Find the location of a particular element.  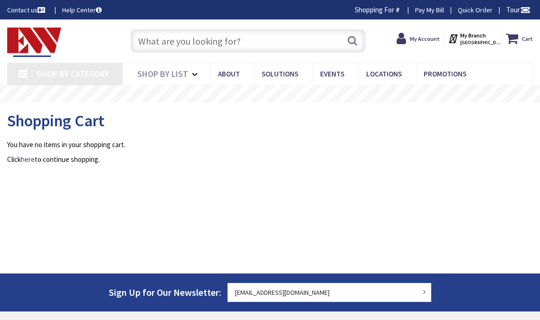

rs-layer: Free Same Day Pickup at 19 Locations is located at coordinates (269, 94).